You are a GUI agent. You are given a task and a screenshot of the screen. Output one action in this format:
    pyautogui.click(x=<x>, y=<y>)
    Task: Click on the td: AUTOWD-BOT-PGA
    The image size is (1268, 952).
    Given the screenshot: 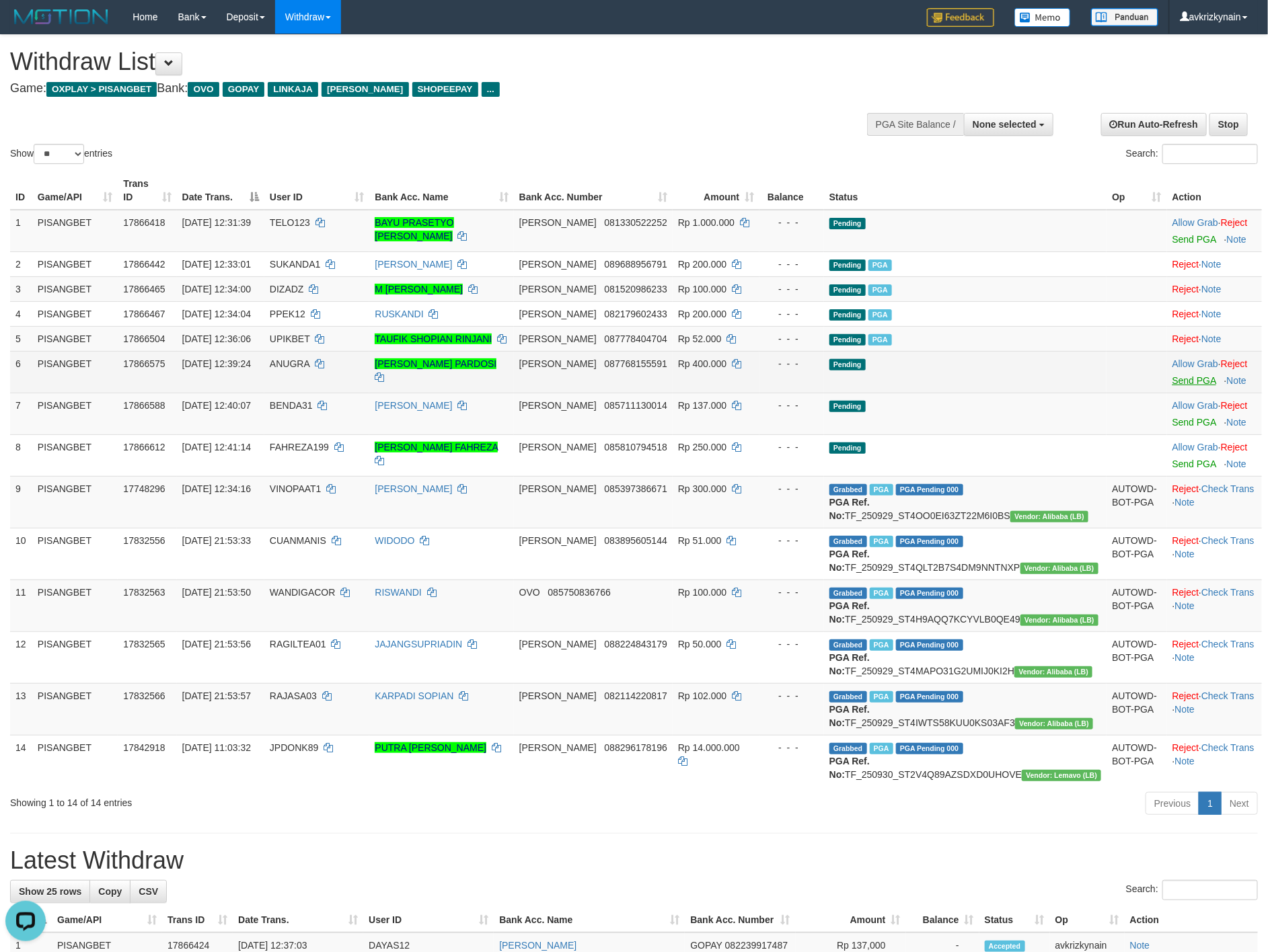 What is the action you would take?
    pyautogui.click(x=1136, y=502)
    